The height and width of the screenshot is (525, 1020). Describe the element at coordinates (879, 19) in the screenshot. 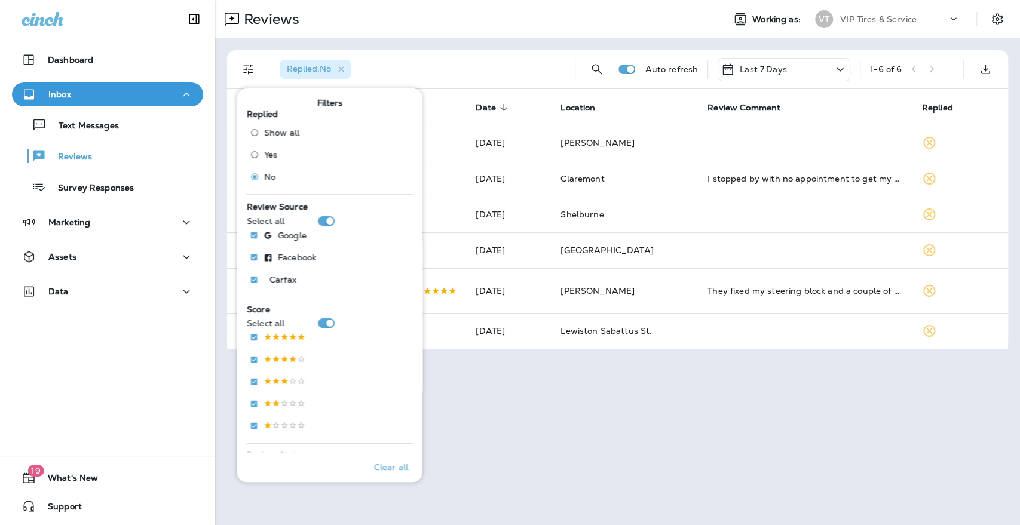

I see `p: VIP Tires & Service` at that location.